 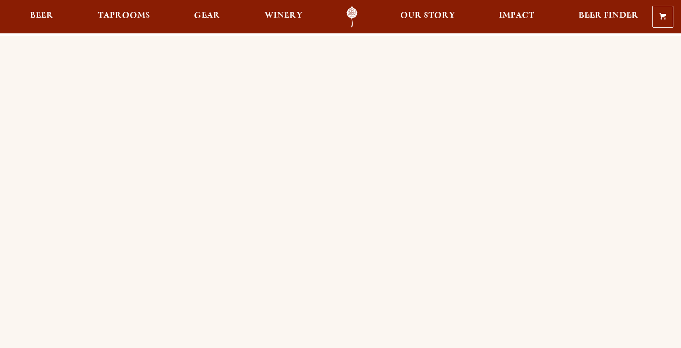 I want to click on span: Winery, so click(x=283, y=16).